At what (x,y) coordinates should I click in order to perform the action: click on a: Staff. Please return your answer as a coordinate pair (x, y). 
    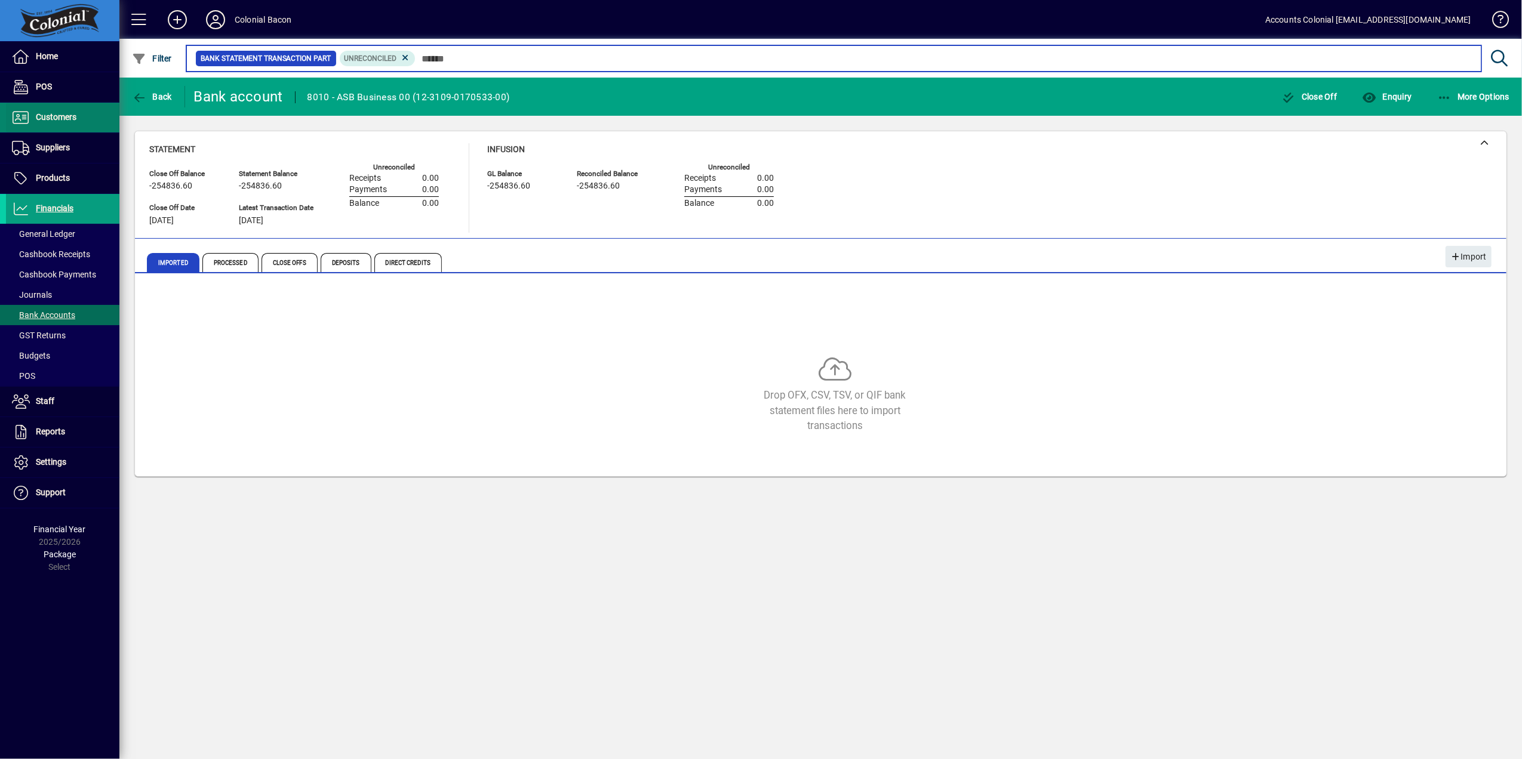
    Looking at the image, I should click on (63, 402).